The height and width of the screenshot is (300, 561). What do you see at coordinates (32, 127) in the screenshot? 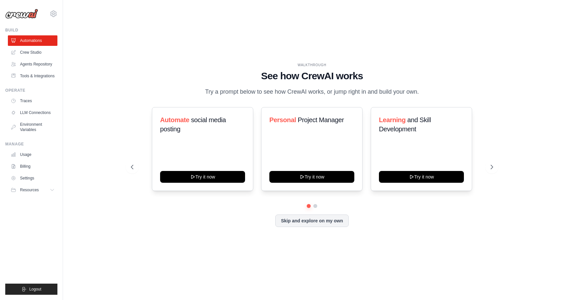
I see `a: Environment Variables` at bounding box center [32, 127].